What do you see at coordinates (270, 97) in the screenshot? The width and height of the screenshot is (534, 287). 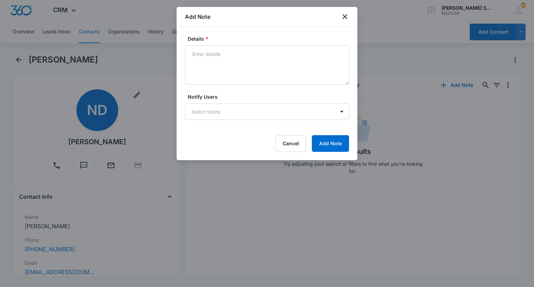 I see `label: Notify Users` at bounding box center [270, 97].